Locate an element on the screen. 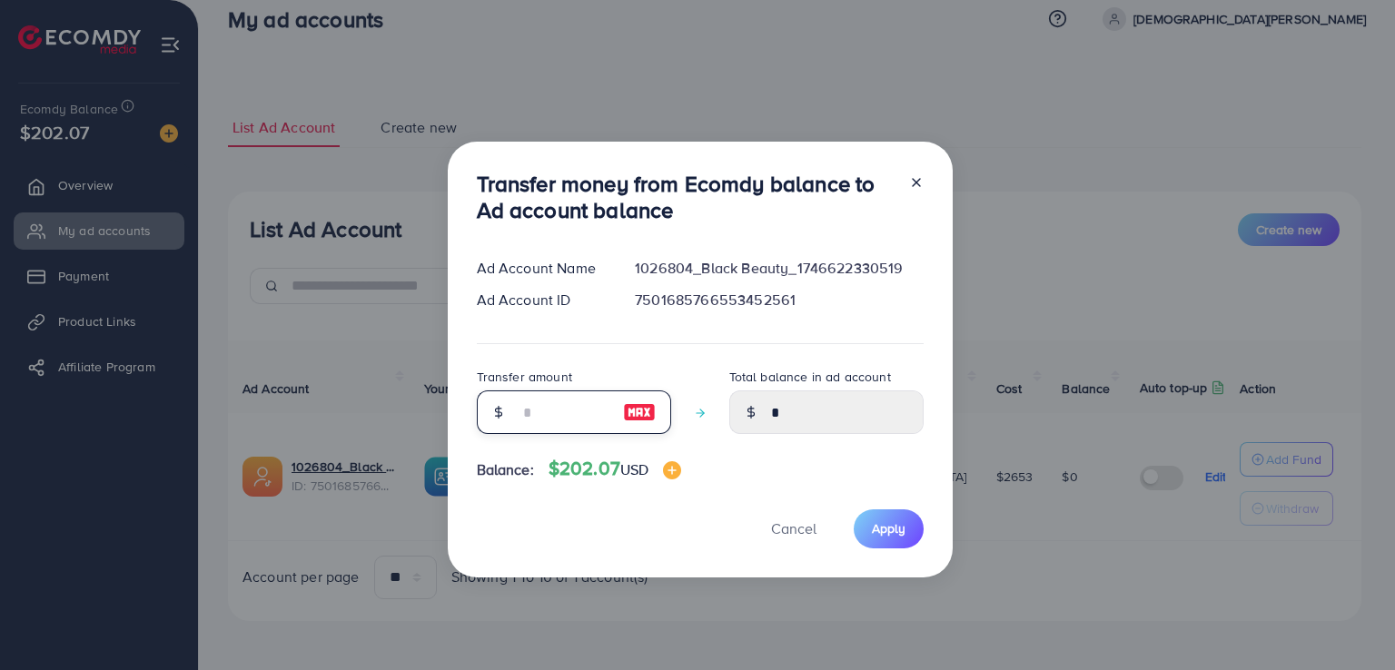 Image resolution: width=1395 pixels, height=670 pixels. h3: Transfer money from Ecomdy balance to Ad account balance is located at coordinates (686, 197).